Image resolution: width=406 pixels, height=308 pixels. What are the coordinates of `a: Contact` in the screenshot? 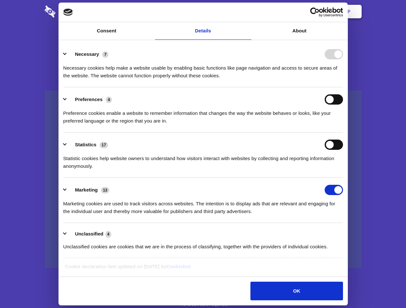 It's located at (275, 12).